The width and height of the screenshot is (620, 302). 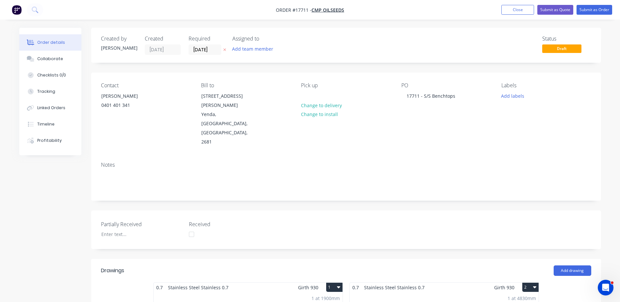 I want to click on div: Collaborate, so click(x=50, y=59).